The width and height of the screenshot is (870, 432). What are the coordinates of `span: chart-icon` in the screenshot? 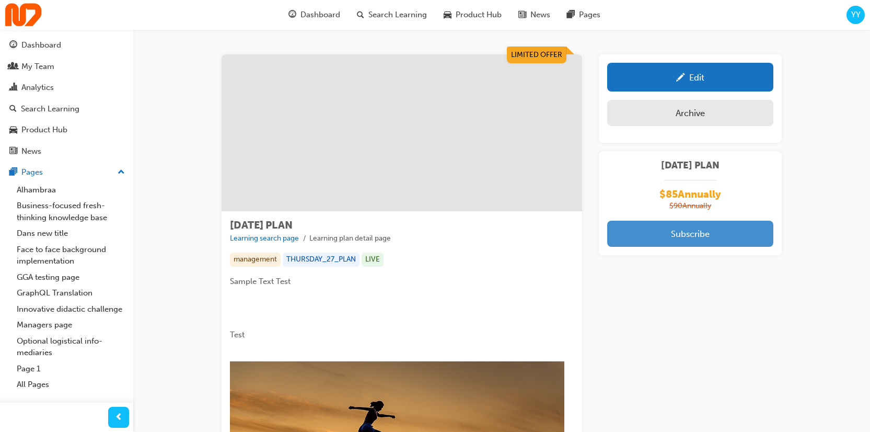 It's located at (13, 88).